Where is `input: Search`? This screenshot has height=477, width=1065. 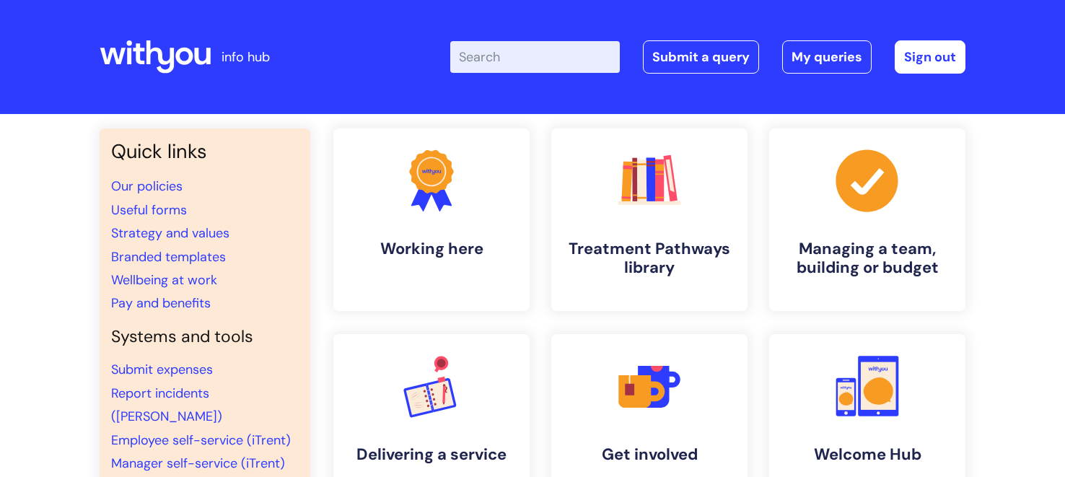
input: Search is located at coordinates (535, 57).